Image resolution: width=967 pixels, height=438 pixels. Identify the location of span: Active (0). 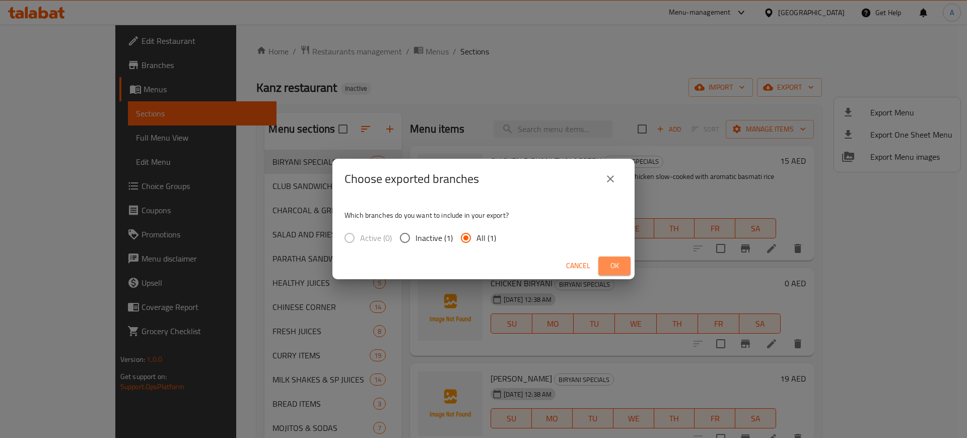
(376, 238).